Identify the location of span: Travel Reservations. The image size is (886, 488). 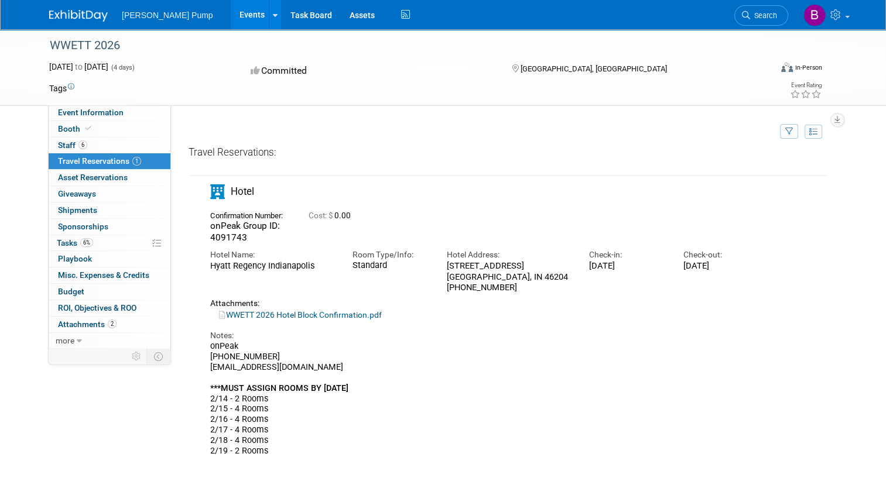
(100, 161).